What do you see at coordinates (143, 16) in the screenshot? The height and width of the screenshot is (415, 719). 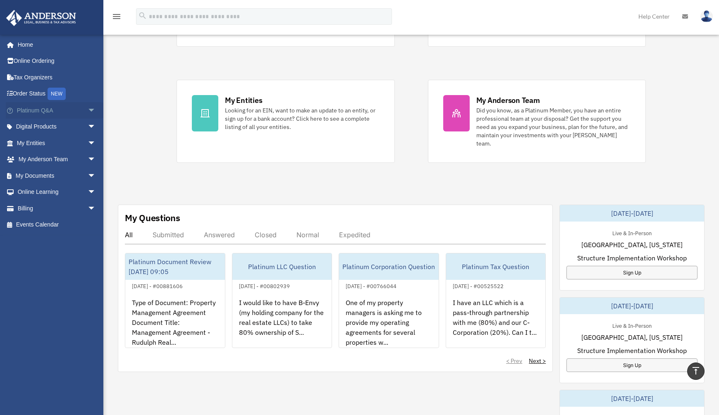 I see `i: search` at bounding box center [143, 16].